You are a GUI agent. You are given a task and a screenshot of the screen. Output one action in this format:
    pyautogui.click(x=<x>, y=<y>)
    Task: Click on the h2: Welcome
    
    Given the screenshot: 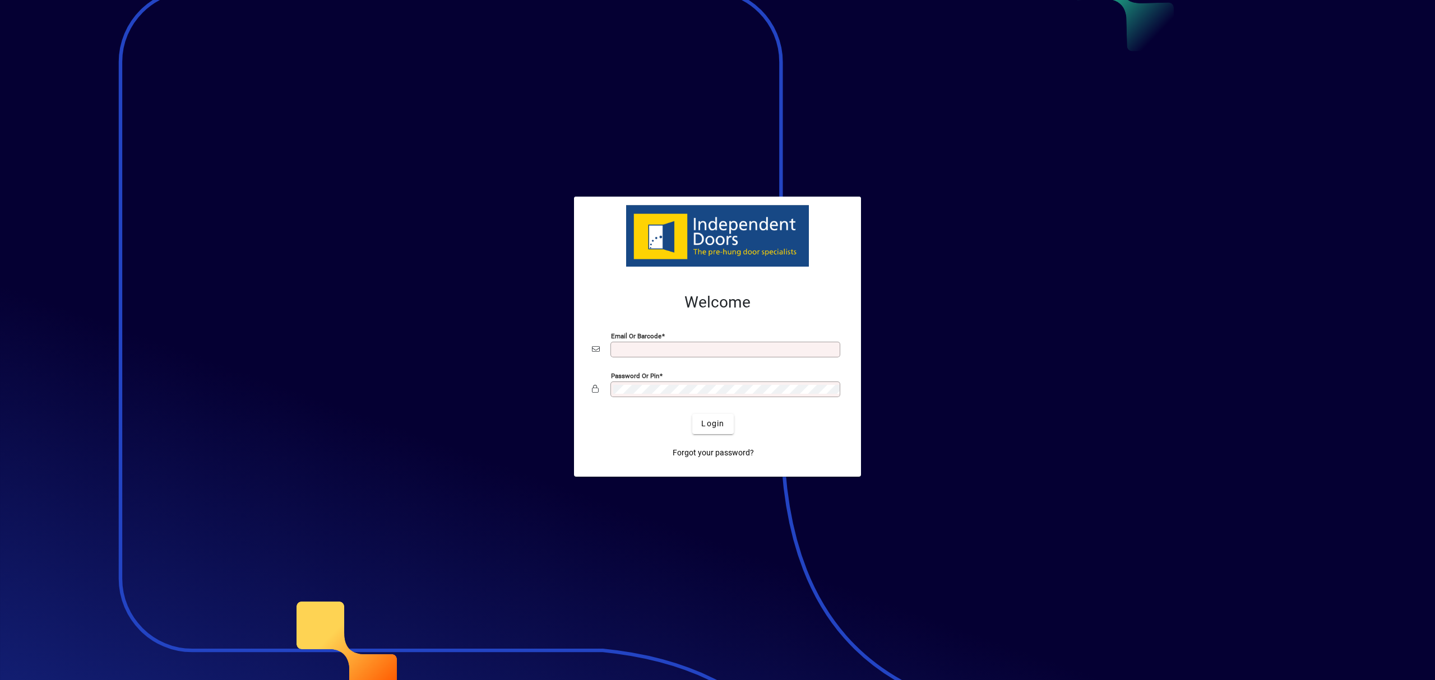 What is the action you would take?
    pyautogui.click(x=717, y=303)
    